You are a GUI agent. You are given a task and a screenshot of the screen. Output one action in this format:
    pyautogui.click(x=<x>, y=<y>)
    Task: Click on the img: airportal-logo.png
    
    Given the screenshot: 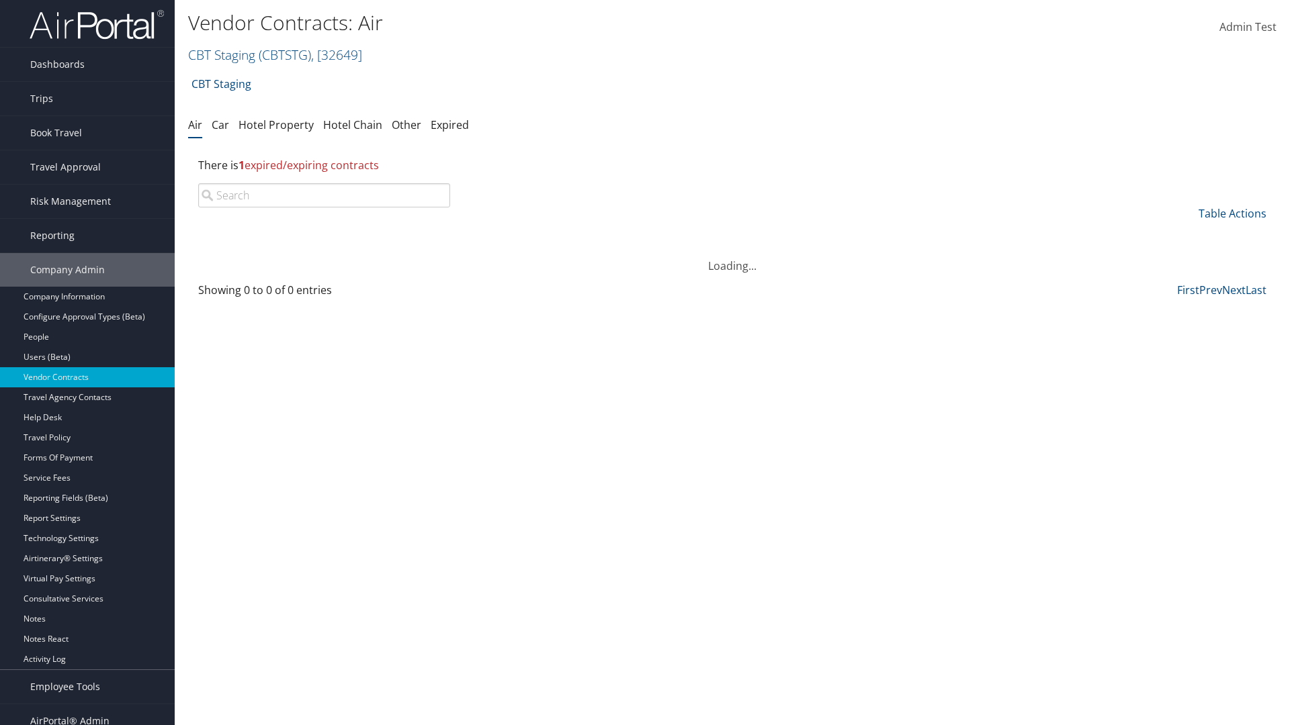 What is the action you would take?
    pyautogui.click(x=97, y=24)
    